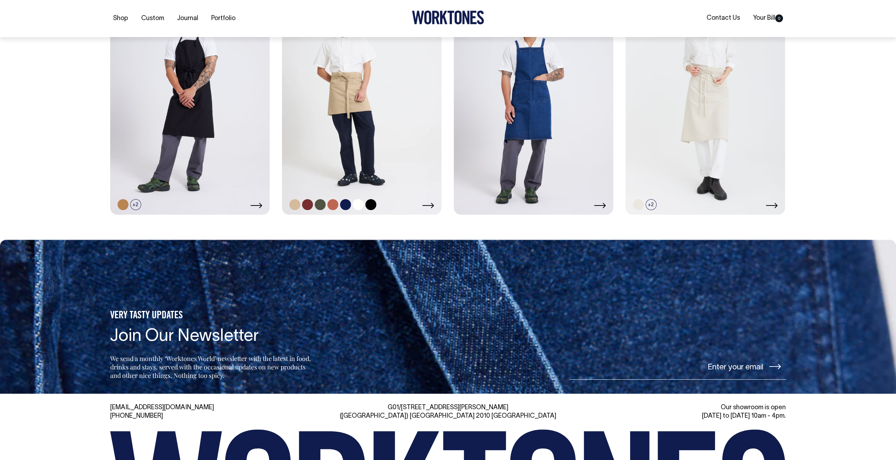 The width and height of the screenshot is (896, 460). I want to click on a: Portfolio, so click(223, 18).